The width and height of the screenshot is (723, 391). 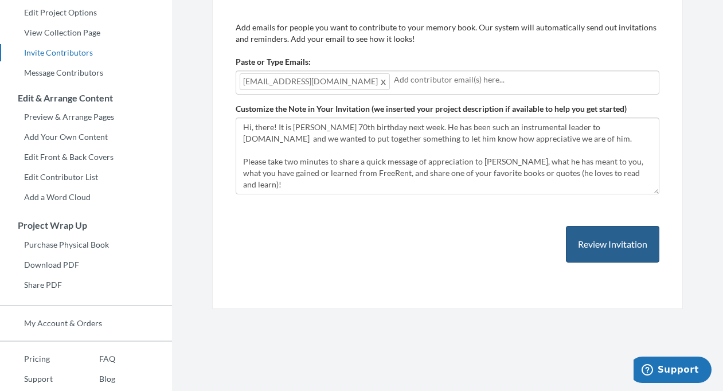 I want to click on input: Add contributor email(s) here..., so click(x=525, y=80).